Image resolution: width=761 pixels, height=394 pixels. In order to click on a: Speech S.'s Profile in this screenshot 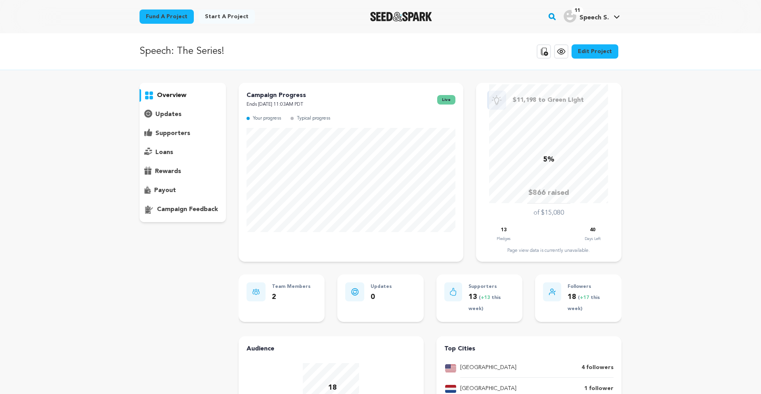, I will do `click(591, 15)`.